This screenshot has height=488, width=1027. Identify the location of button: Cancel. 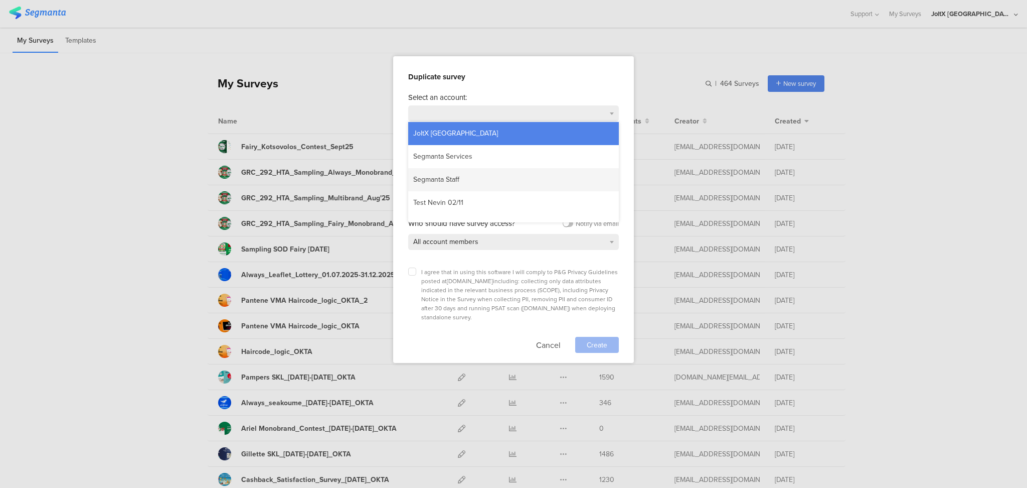
(548, 345).